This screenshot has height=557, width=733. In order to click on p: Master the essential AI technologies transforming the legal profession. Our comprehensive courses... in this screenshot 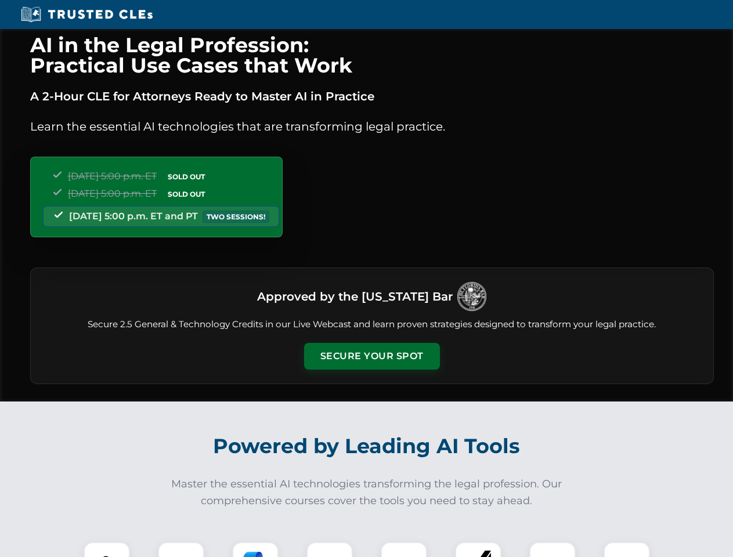, I will do `click(367, 493)`.